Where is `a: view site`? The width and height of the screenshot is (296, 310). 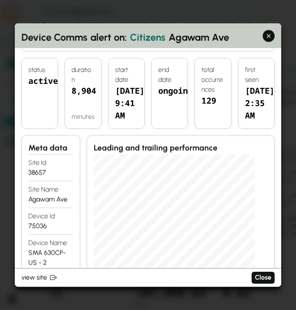
a: view site is located at coordinates (135, 278).